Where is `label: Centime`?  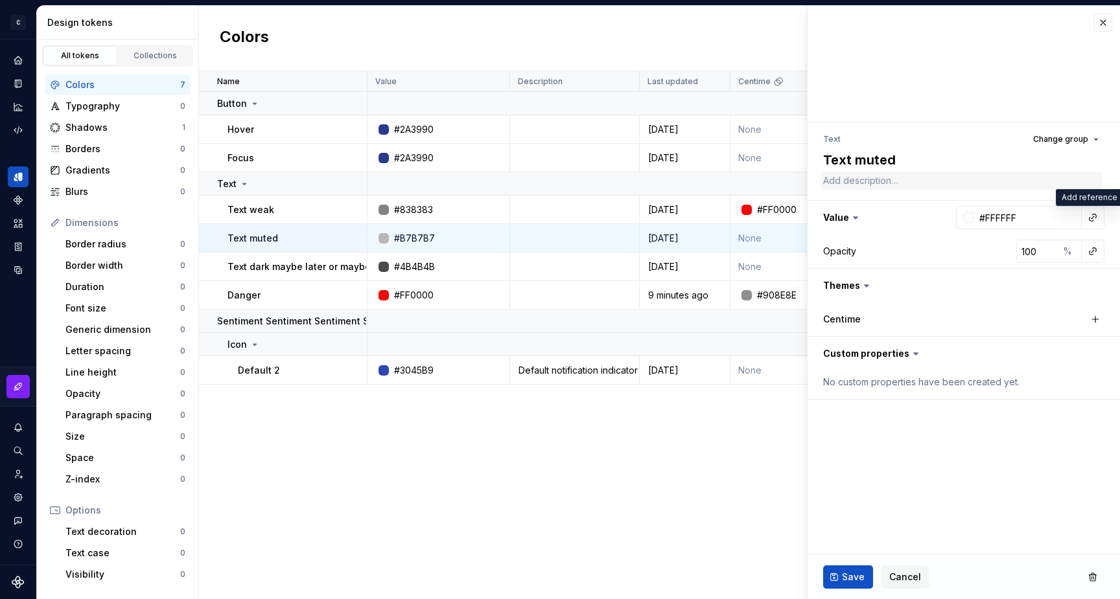
label: Centime is located at coordinates (842, 319).